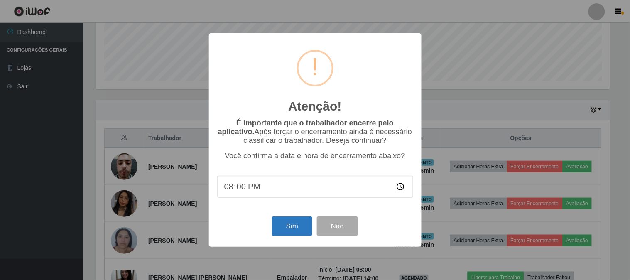 Image resolution: width=630 pixels, height=280 pixels. Describe the element at coordinates (292, 226) in the screenshot. I see `button: Sim` at that location.